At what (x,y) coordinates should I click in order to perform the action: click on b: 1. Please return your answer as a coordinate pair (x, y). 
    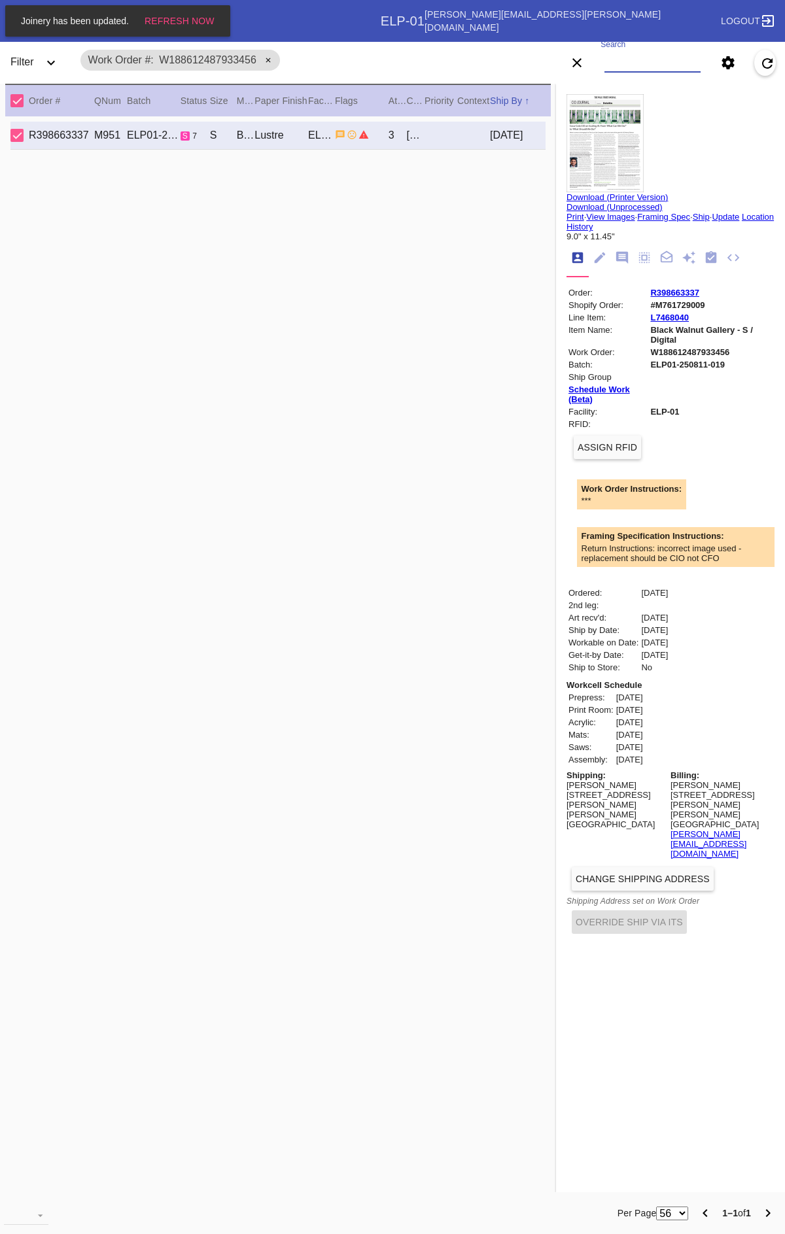
    Looking at the image, I should click on (748, 1213).